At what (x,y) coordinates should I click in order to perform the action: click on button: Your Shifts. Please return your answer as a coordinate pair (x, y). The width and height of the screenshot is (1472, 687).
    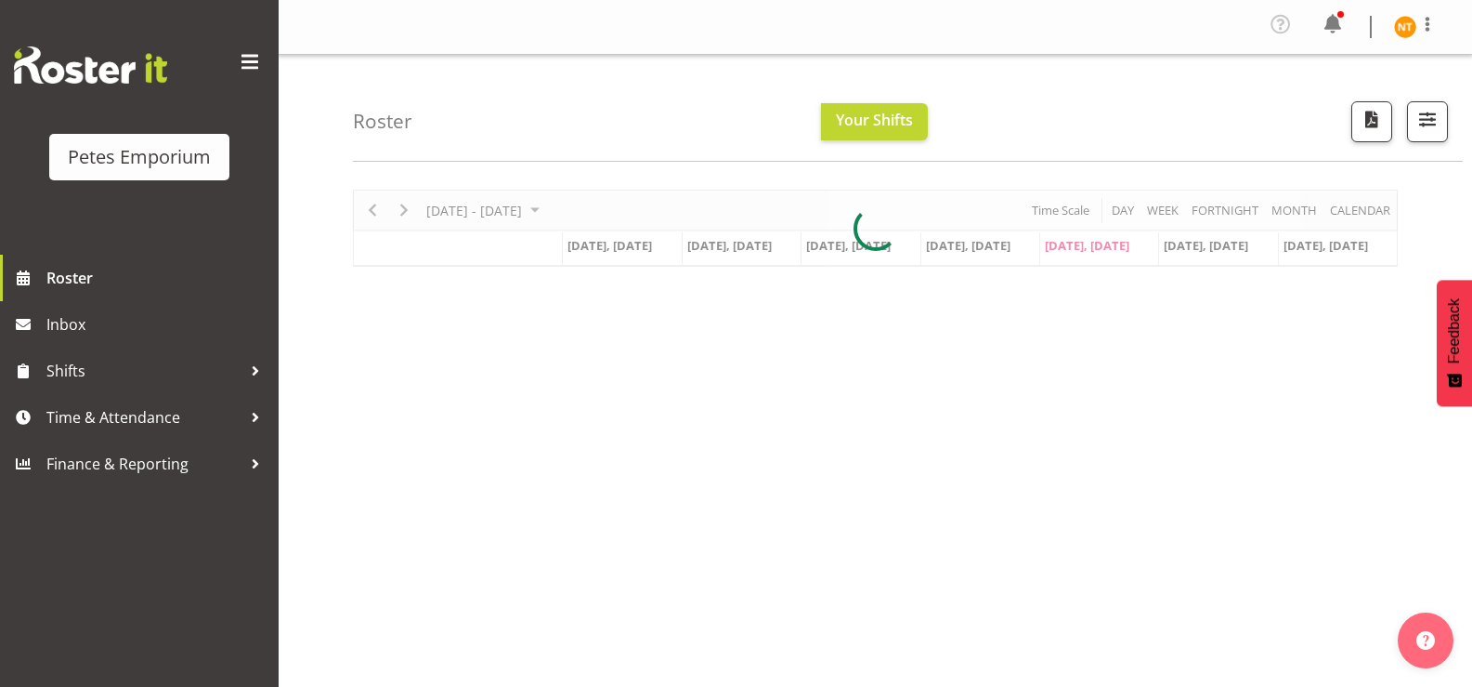
    Looking at the image, I should click on (874, 122).